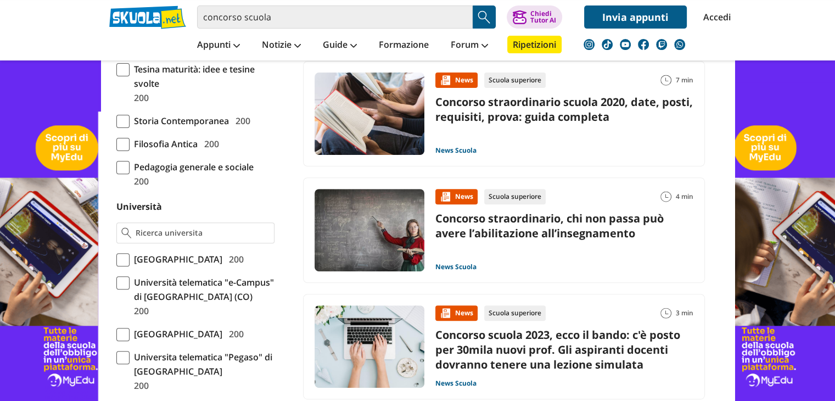 The image size is (835, 401). I want to click on img: Ricerca universita, so click(126, 233).